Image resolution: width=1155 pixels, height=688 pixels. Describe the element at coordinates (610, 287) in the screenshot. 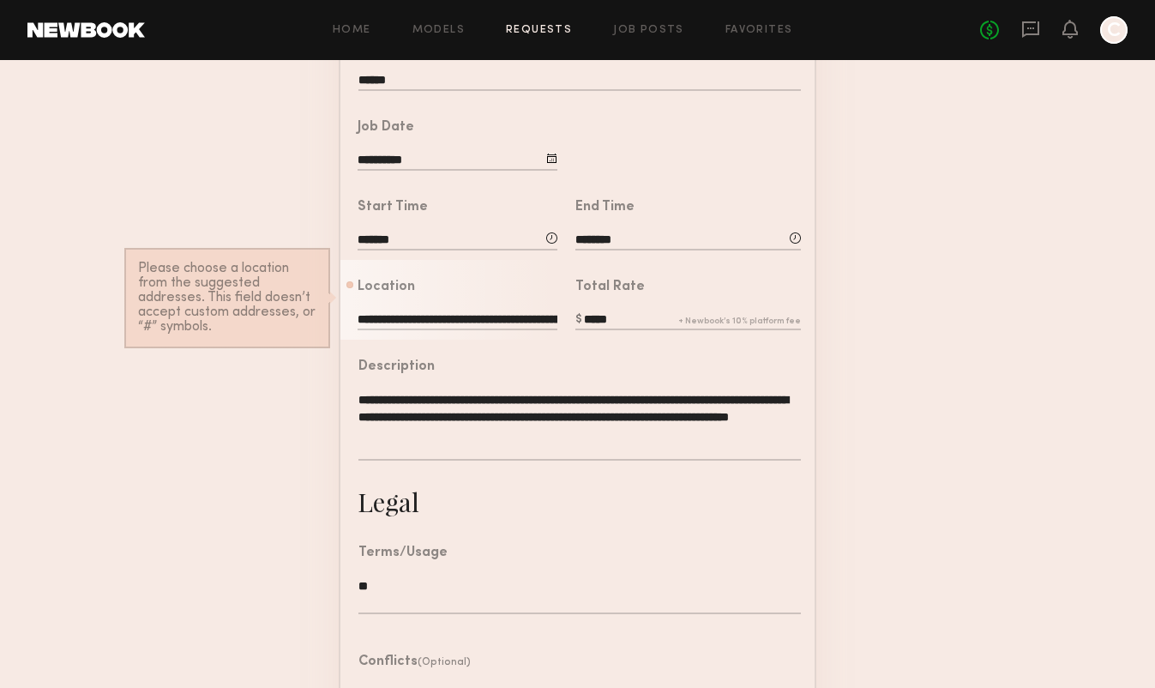

I see `div: Total Rate` at that location.